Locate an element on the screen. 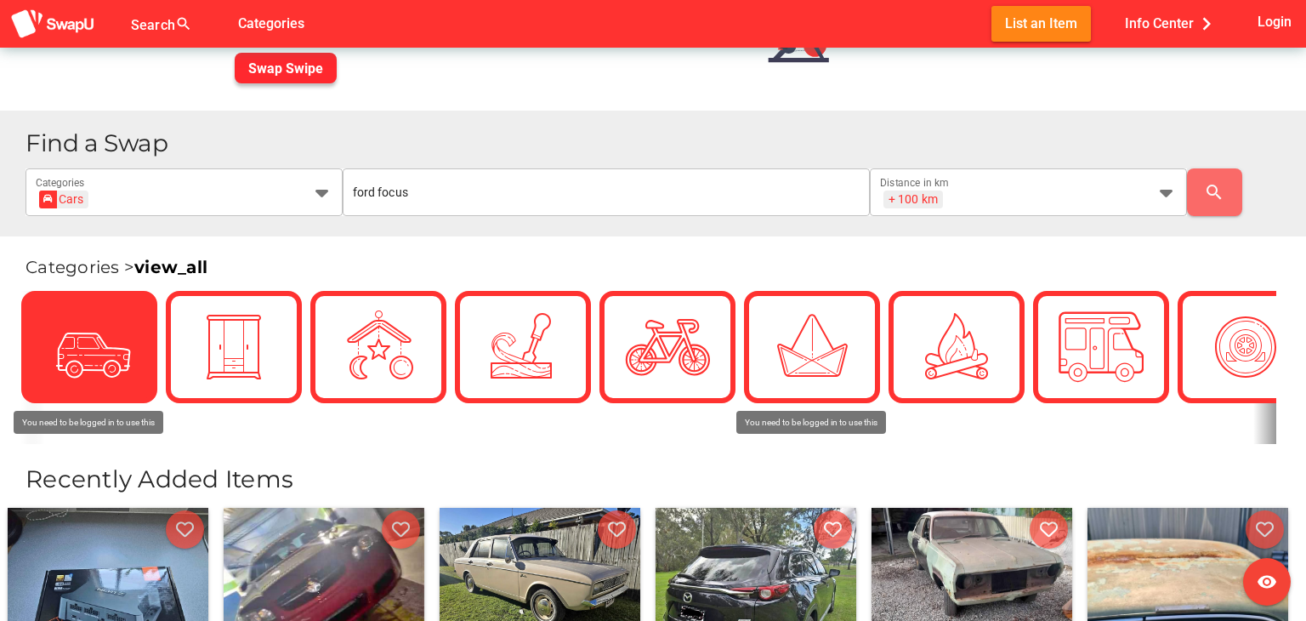  span: Categories is located at coordinates (271, 23).